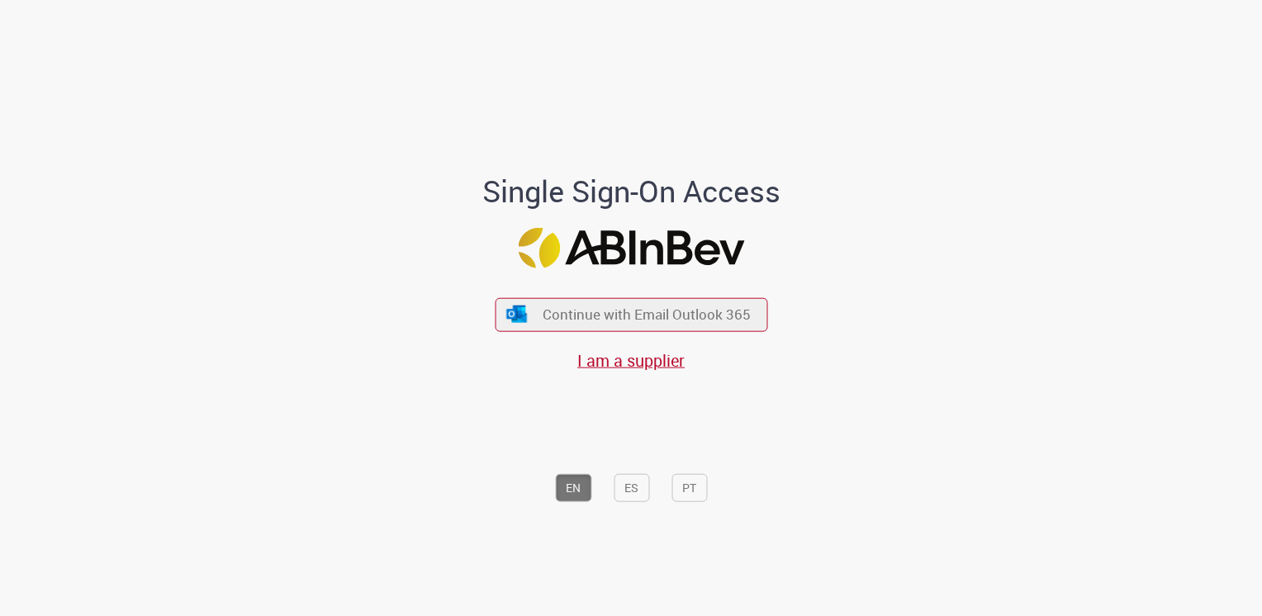 This screenshot has width=1262, height=616. Describe the element at coordinates (689, 487) in the screenshot. I see `button: PT` at that location.